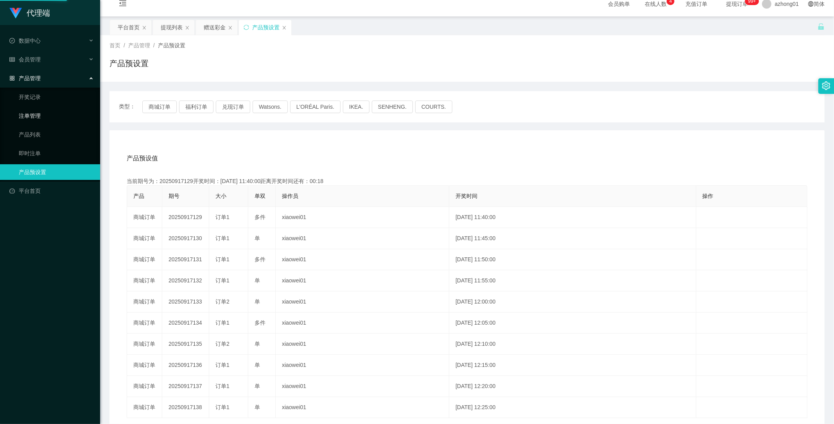  I want to click on div: 提现列表, so click(172, 27).